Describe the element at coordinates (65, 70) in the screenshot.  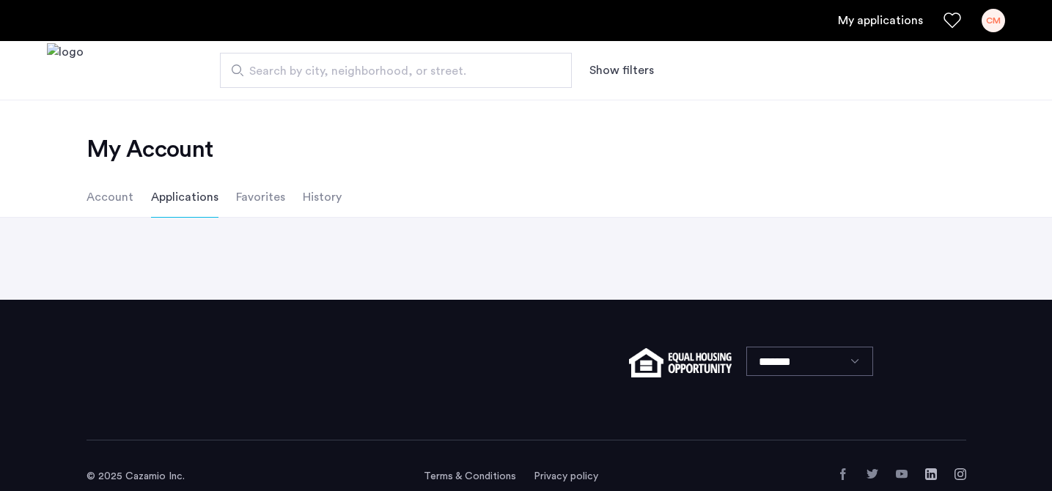
I see `img: logo` at that location.